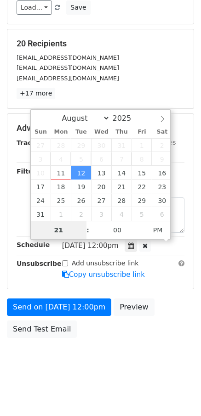  I want to click on div: 聊天小组件, so click(178, 394).